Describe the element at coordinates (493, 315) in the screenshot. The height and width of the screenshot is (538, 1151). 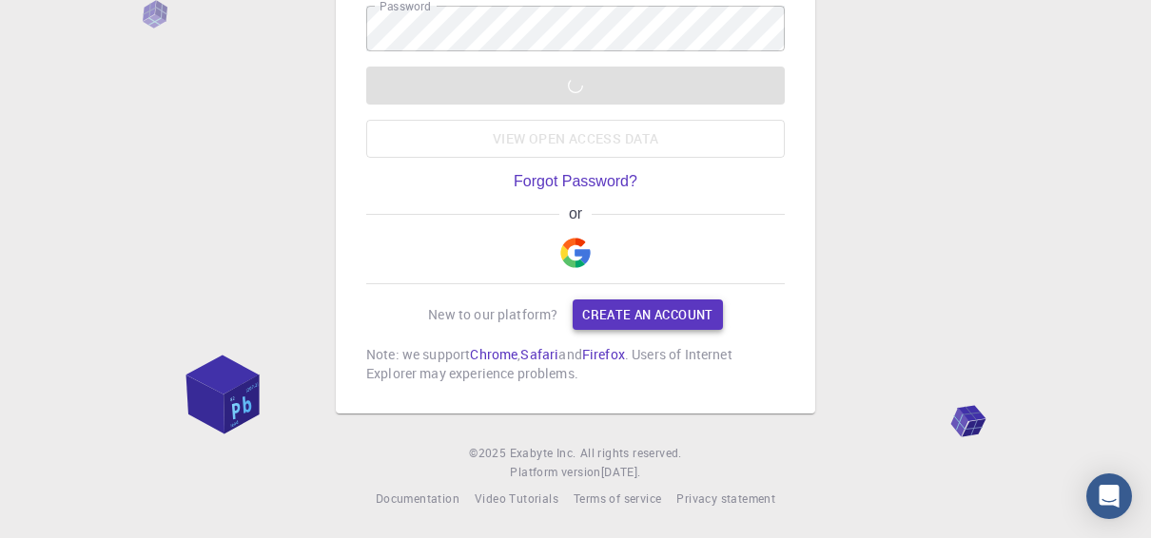
I see `p: New to our platform?` at that location.